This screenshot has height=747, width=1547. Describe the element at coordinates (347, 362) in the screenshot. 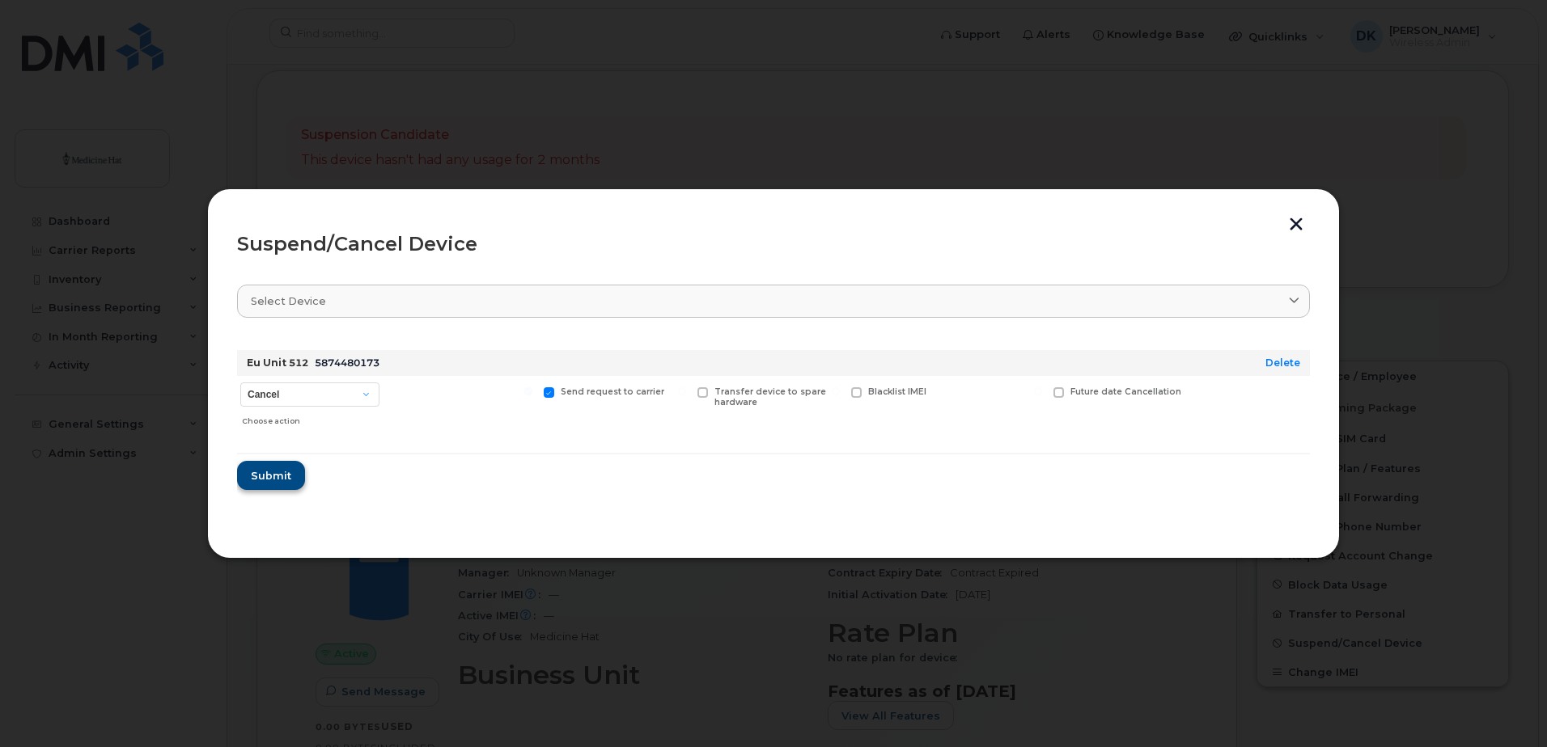

I see `span: 5874480173` at that location.